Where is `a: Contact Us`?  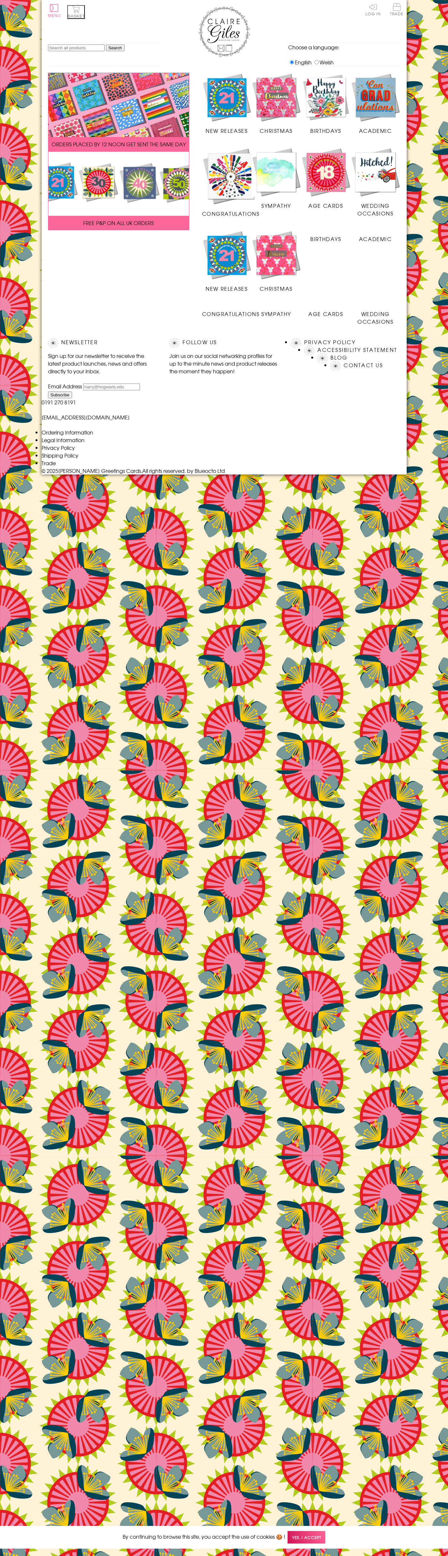
a: Contact Us is located at coordinates (363, 365).